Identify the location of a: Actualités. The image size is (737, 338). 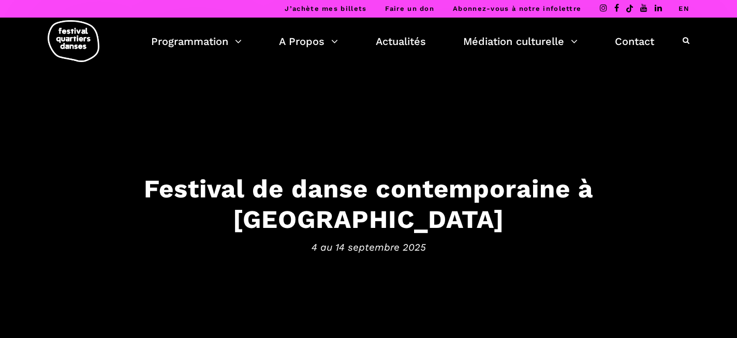
(401, 41).